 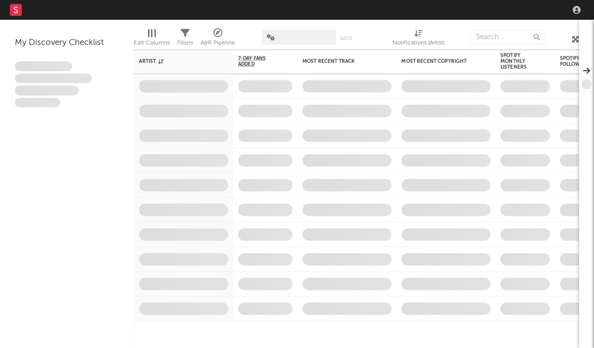 What do you see at coordinates (44, 66) in the screenshot?
I see `span: Lorem ipsum dolor` at bounding box center [44, 66].